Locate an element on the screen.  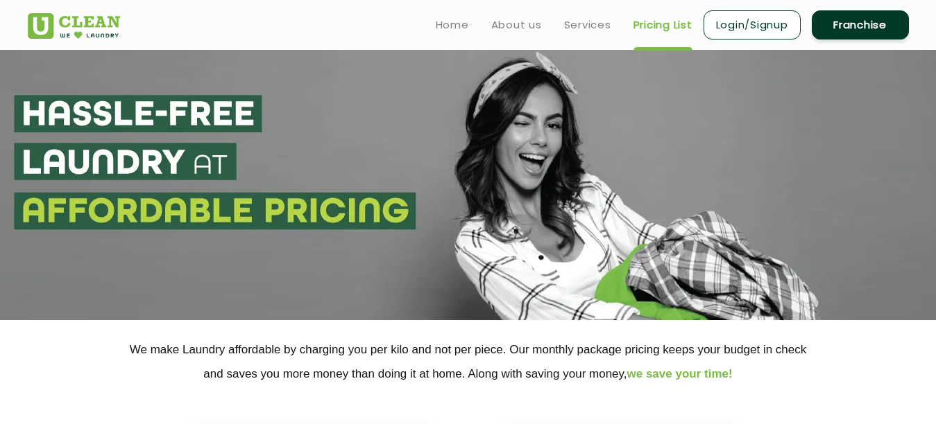
a: Services is located at coordinates (587, 25).